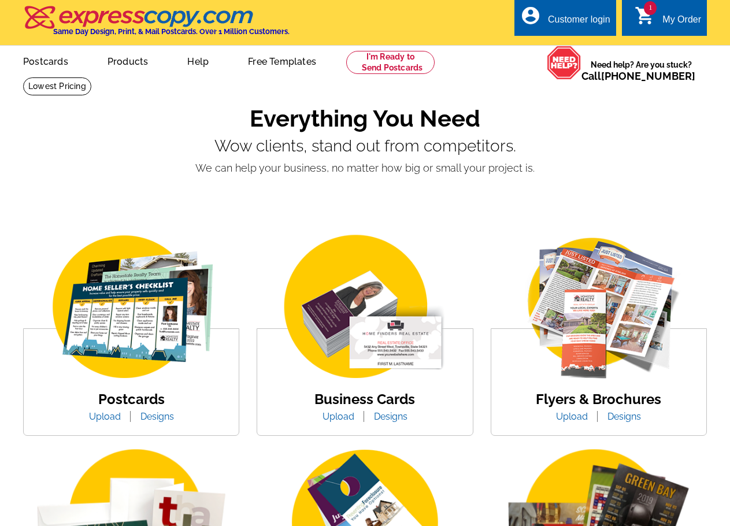 This screenshot has height=526, width=730. What do you see at coordinates (645, 16) in the screenshot?
I see `i: shopping_cart` at bounding box center [645, 16].